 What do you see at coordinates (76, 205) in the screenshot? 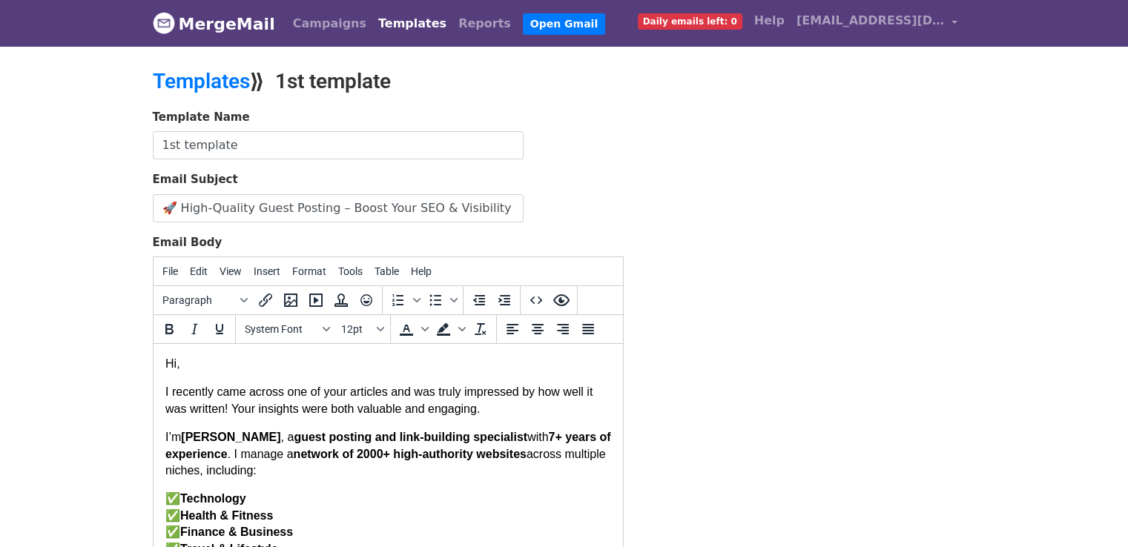
I see `strong: Travel & Lifestyle` at bounding box center [76, 205].